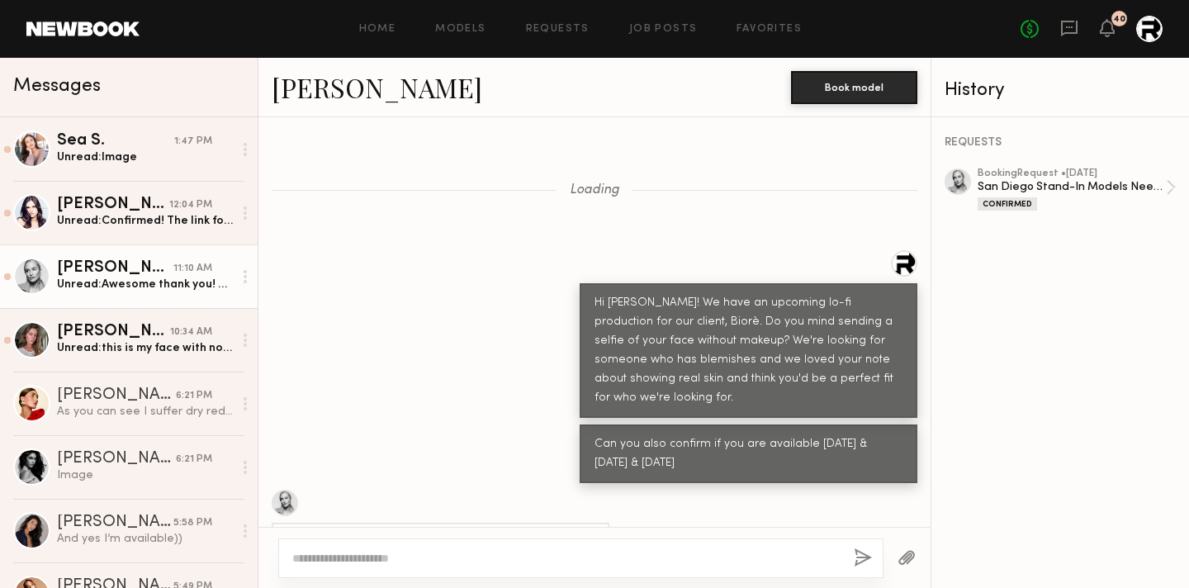 The width and height of the screenshot is (1189, 588). What do you see at coordinates (191, 205) in the screenshot?
I see `div: 12:04 PM` at bounding box center [191, 205].